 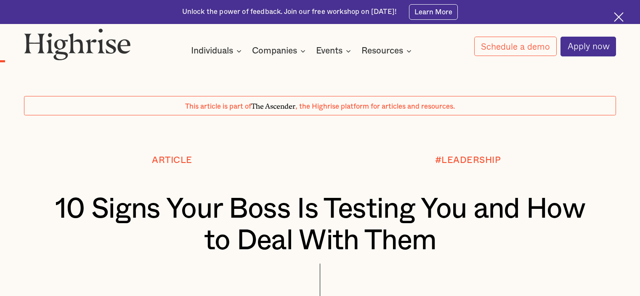 I want to click on div: Article, so click(x=172, y=160).